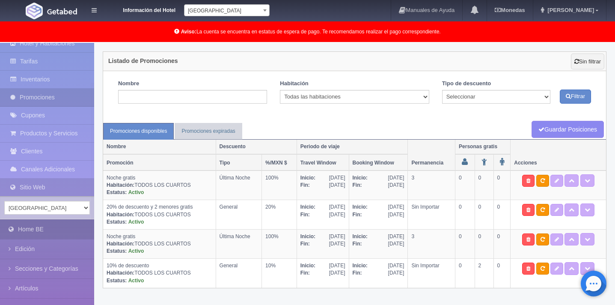  What do you see at coordinates (352, 147) in the screenshot?
I see `th: Periodo de viaje` at bounding box center [352, 147].